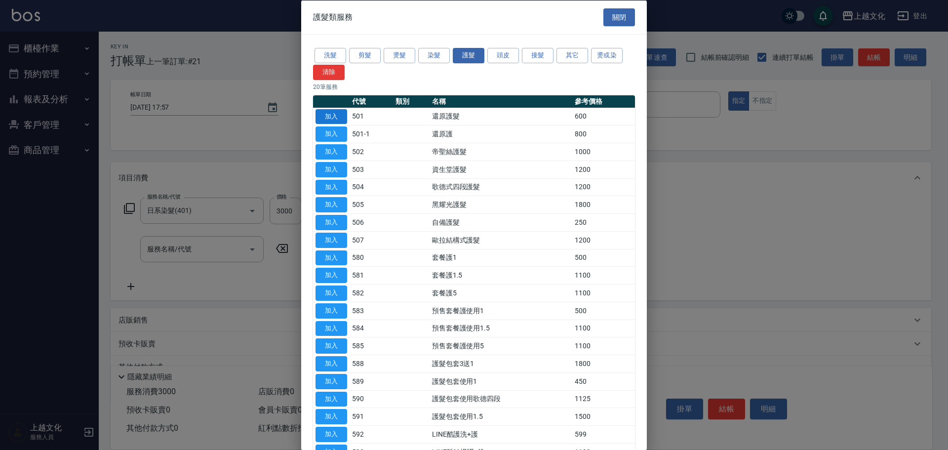  Describe the element at coordinates (371, 117) in the screenshot. I see `td: 501` at that location.